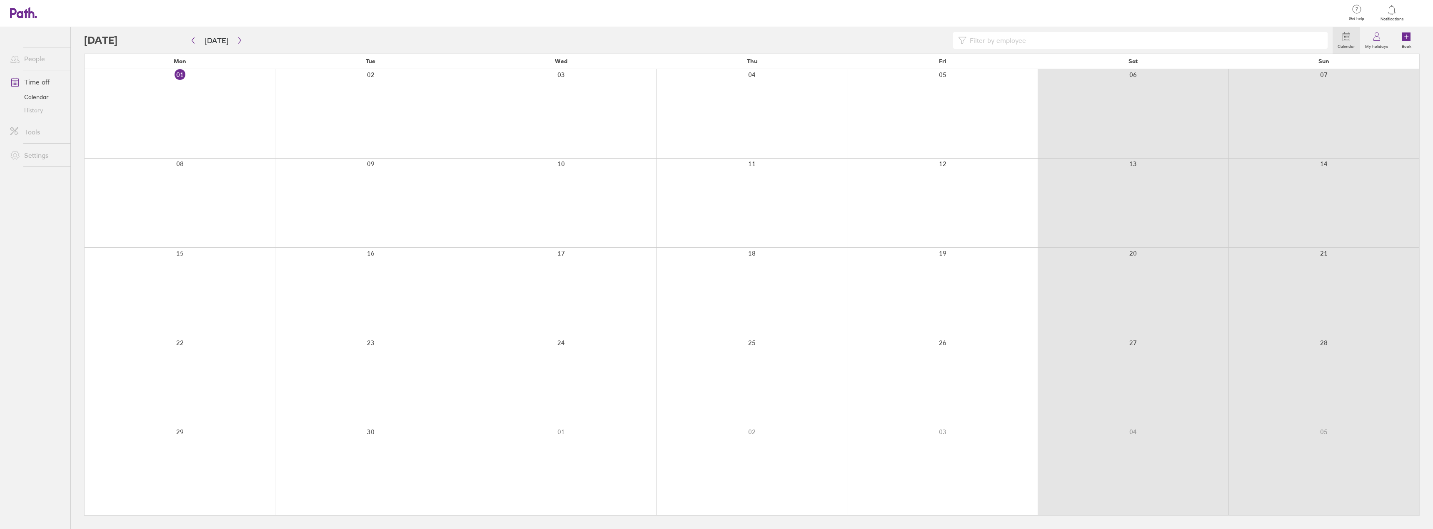 Image resolution: width=1433 pixels, height=529 pixels. Describe the element at coordinates (370, 61) in the screenshot. I see `span: Tue` at that location.